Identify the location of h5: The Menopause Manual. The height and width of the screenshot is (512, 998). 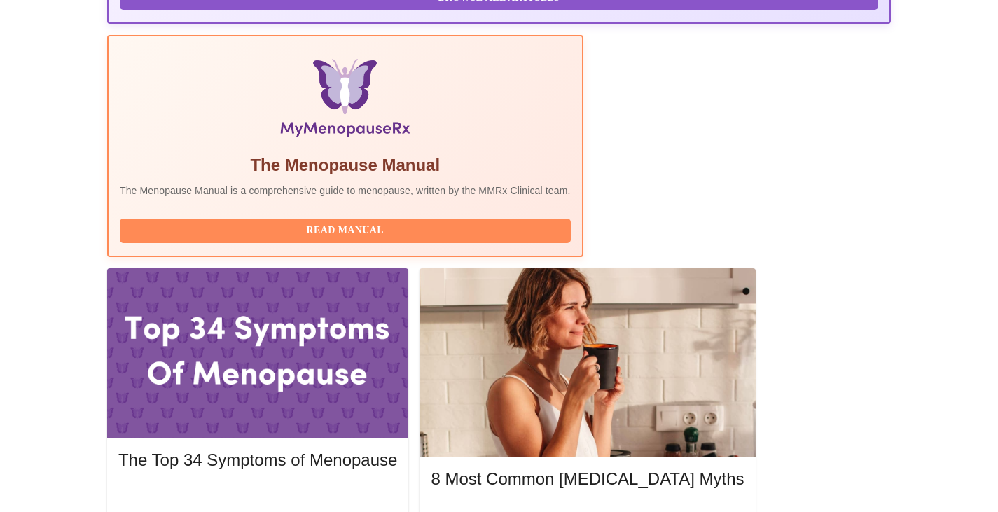
(345, 165).